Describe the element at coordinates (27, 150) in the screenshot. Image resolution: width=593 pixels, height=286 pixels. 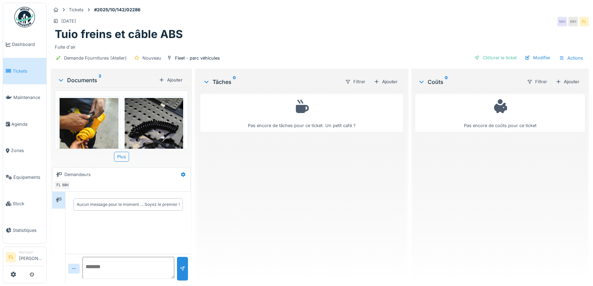
I see `span: Zones` at that location.